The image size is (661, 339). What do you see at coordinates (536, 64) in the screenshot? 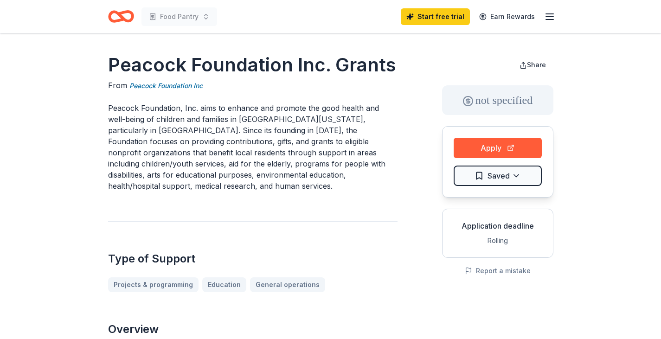
I see `span: Share` at bounding box center [536, 64].